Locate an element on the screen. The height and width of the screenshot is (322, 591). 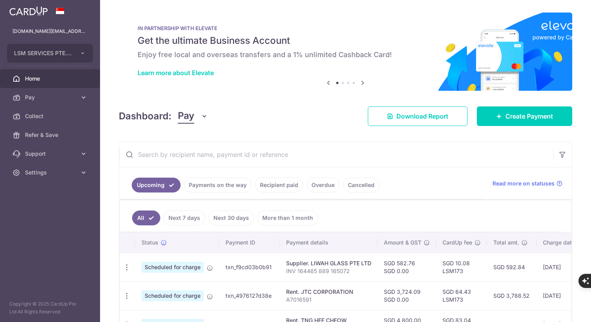
input: Search by recipient name, payment id or reference is located at coordinates (336, 154).